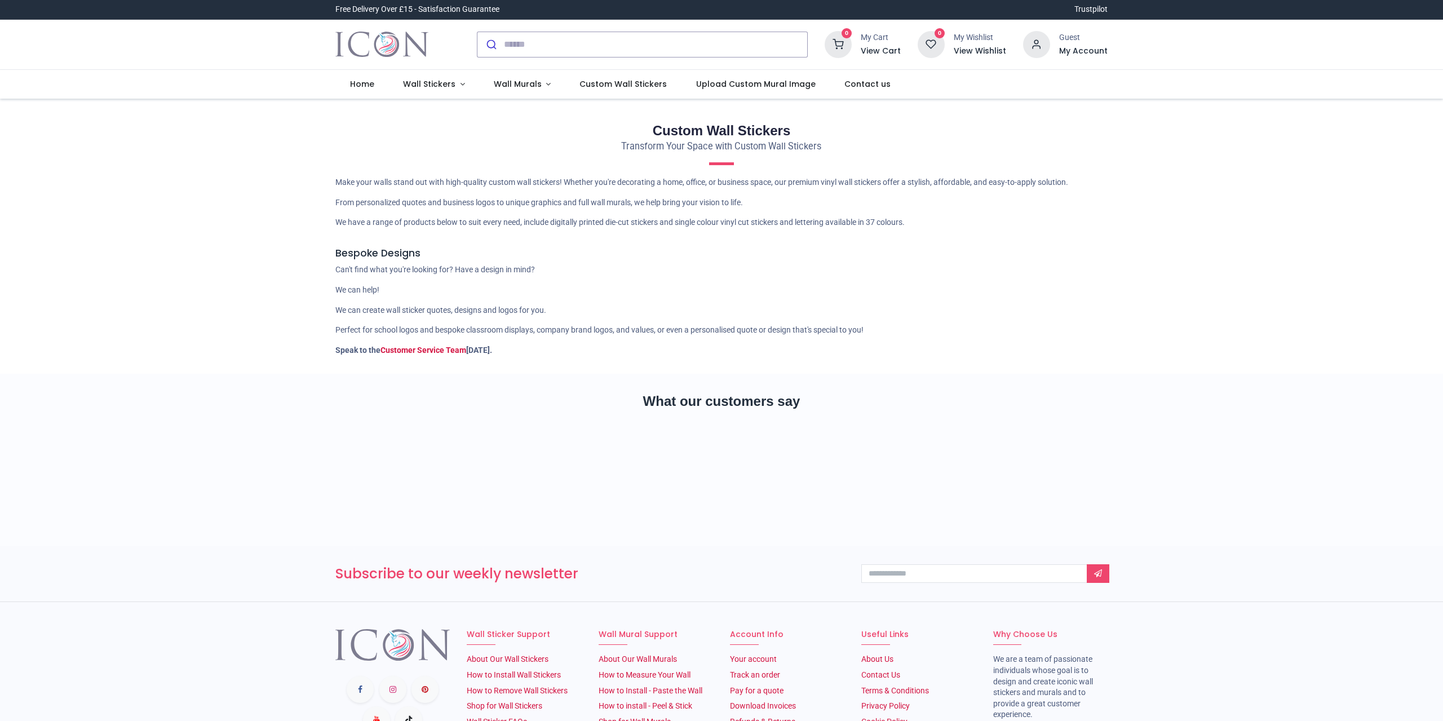 This screenshot has height=721, width=1443. I want to click on p: Can't find what you're looking for? Have a design in mind?, so click(722, 270).